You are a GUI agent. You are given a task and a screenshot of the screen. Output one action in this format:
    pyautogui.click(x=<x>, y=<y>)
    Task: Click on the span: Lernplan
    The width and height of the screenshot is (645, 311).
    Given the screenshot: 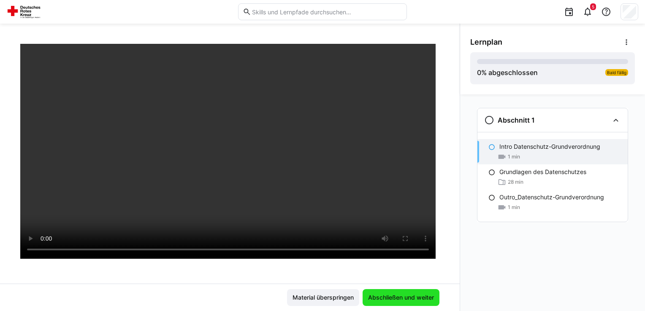 What is the action you would take?
    pyautogui.click(x=486, y=42)
    